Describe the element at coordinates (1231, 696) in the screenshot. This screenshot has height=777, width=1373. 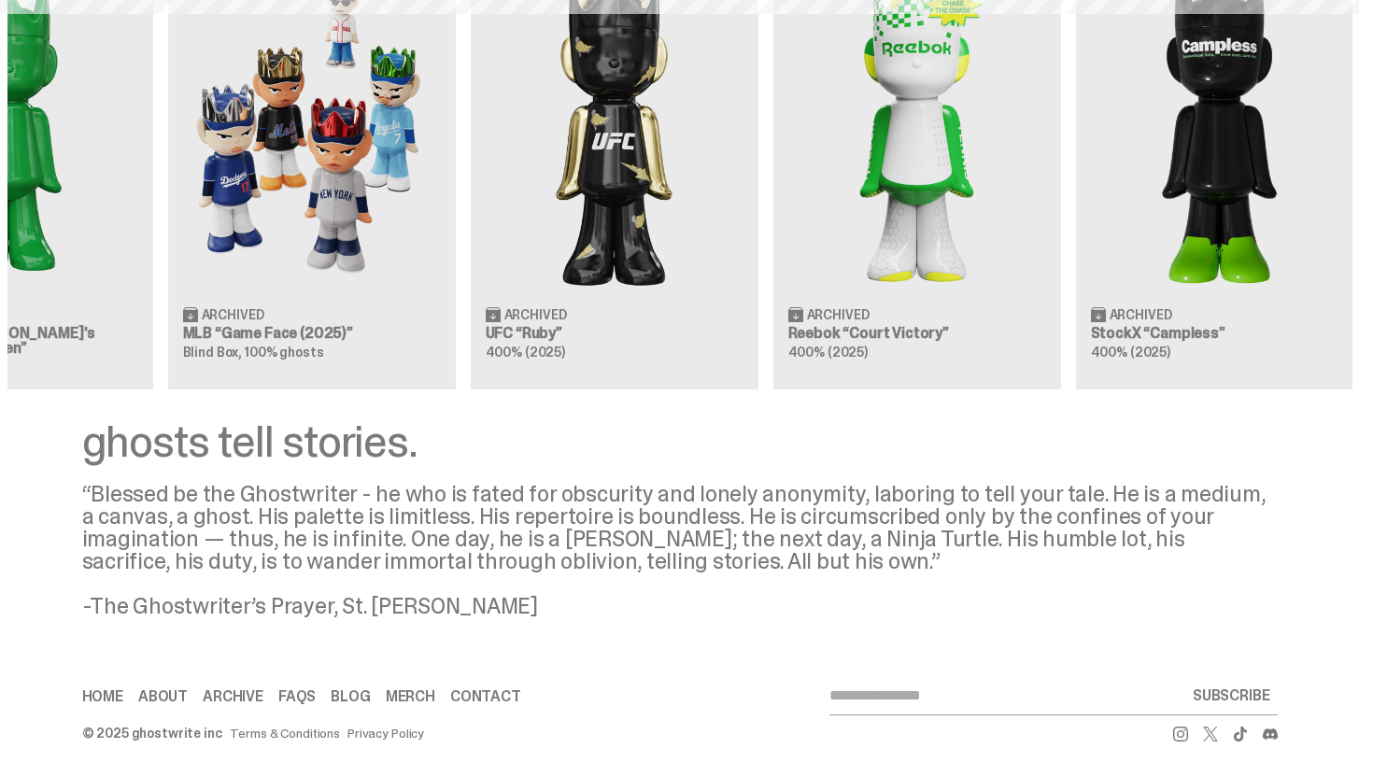
I see `button: SUBSCRIBE` at that location.